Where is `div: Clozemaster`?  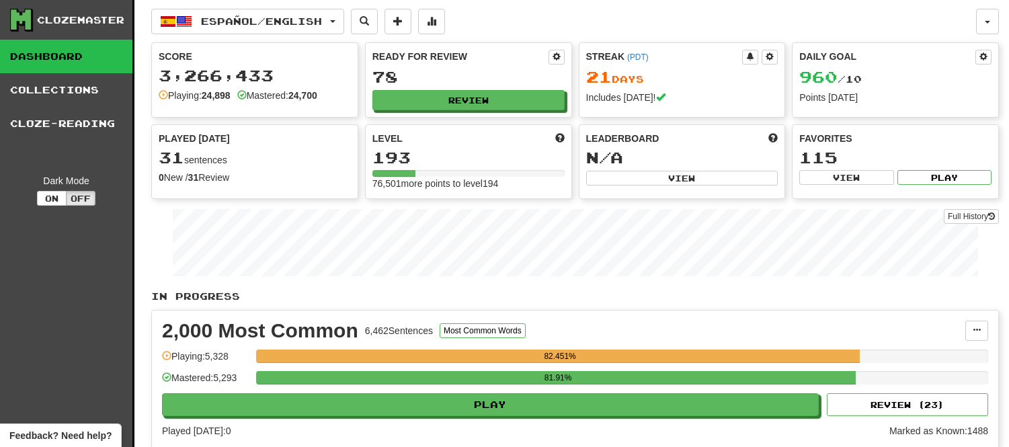
div: Clozemaster is located at coordinates (81, 20).